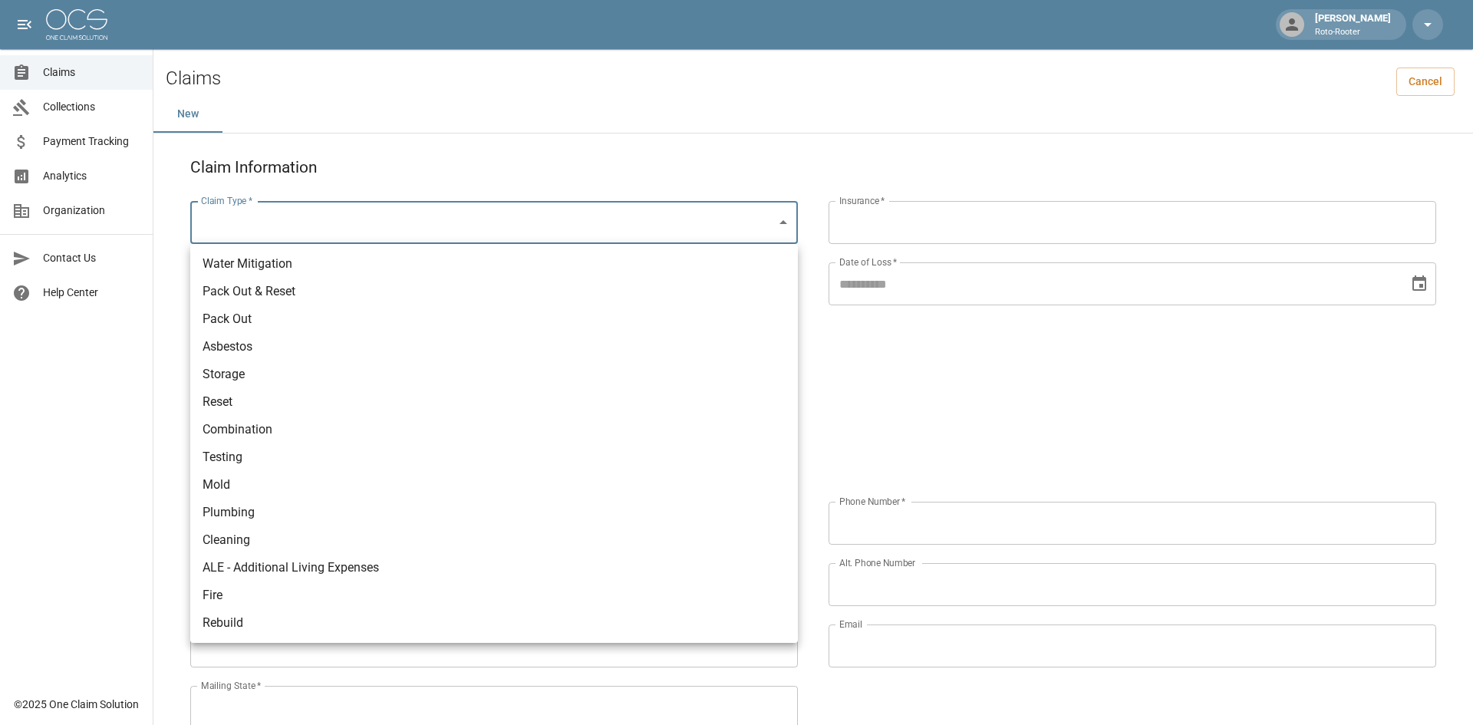  Describe the element at coordinates (494, 292) in the screenshot. I see `li: Pack Out & Reset` at that location.